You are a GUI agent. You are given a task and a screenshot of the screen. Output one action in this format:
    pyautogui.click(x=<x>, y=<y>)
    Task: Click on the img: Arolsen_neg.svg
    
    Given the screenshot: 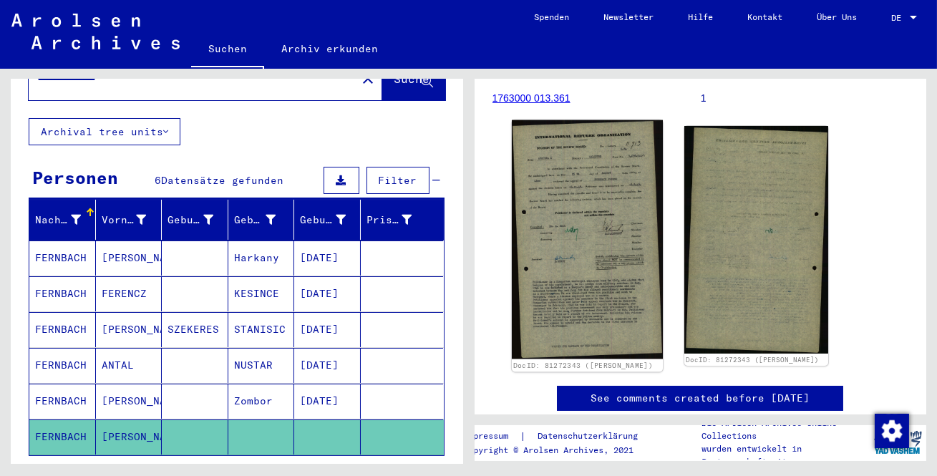 What is the action you would take?
    pyautogui.click(x=95, y=31)
    